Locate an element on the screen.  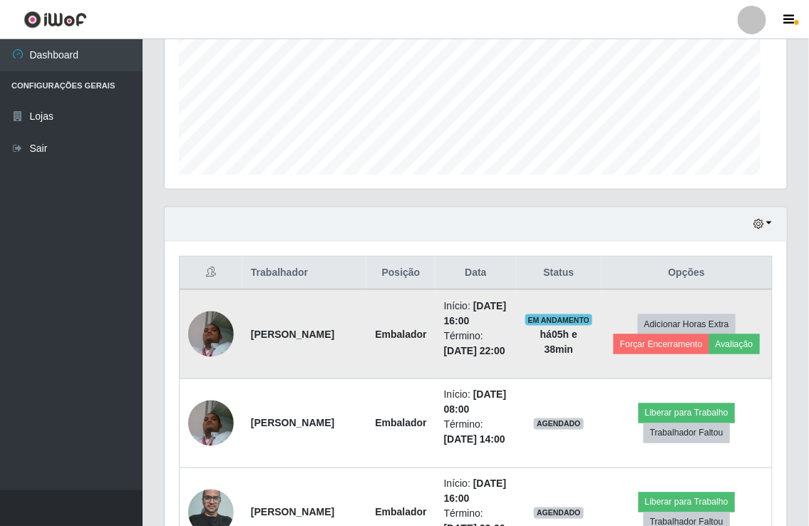
span: EM ANDAMENTO is located at coordinates (559, 320).